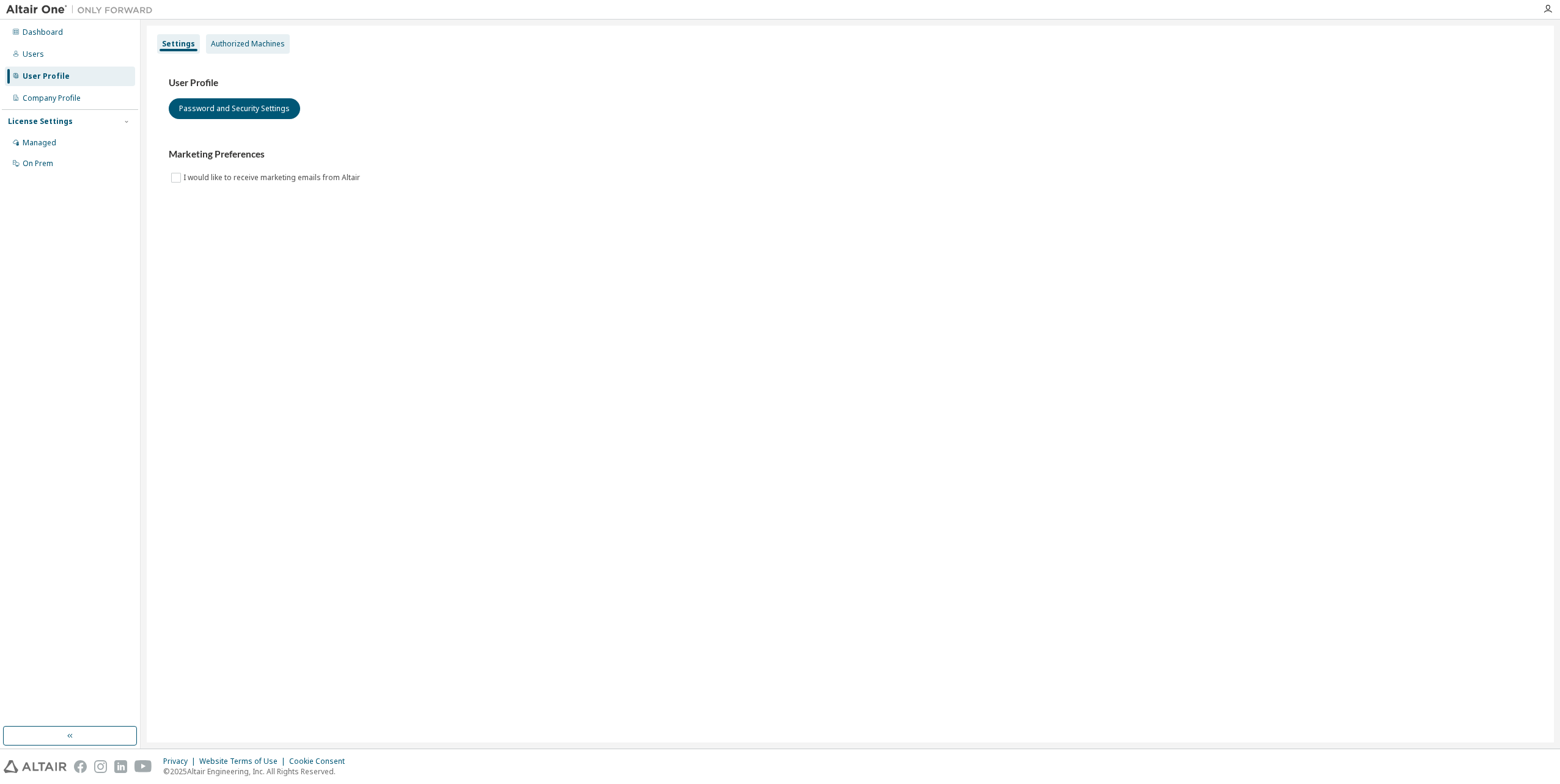  What do you see at coordinates (181, 762) in the screenshot?
I see `div: Privacy` at bounding box center [181, 762].